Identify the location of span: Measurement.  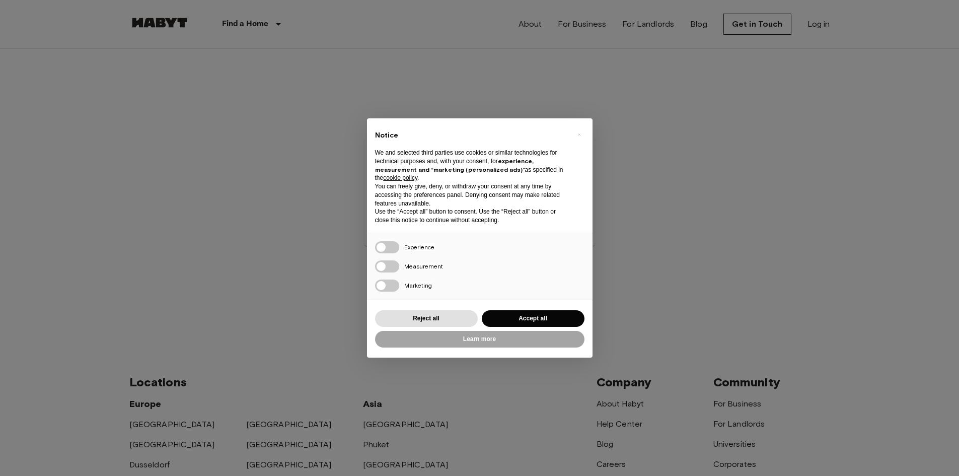
(423, 266).